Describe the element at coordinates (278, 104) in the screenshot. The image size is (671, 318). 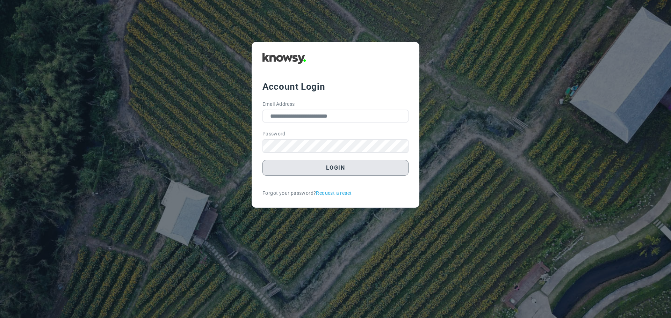
I see `label: Email Address` at that location.